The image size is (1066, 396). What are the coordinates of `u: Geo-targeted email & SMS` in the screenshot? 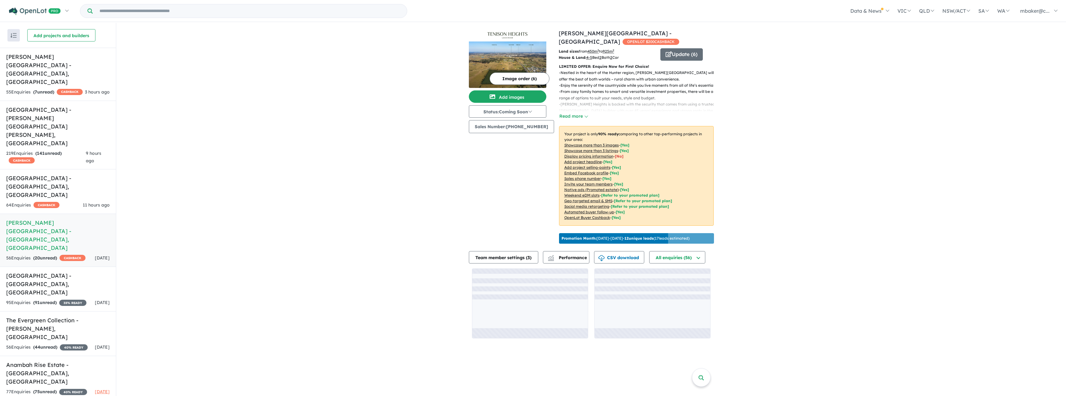 It's located at (588, 201).